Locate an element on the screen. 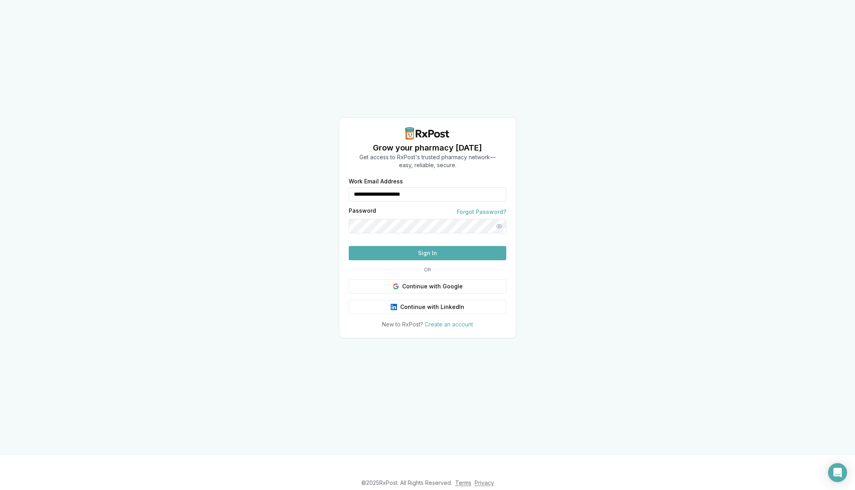 The image size is (855, 490). p: Get access to RxPost's trusted pharmacy network— easy, reliable, secure. is located at coordinates (428, 161).